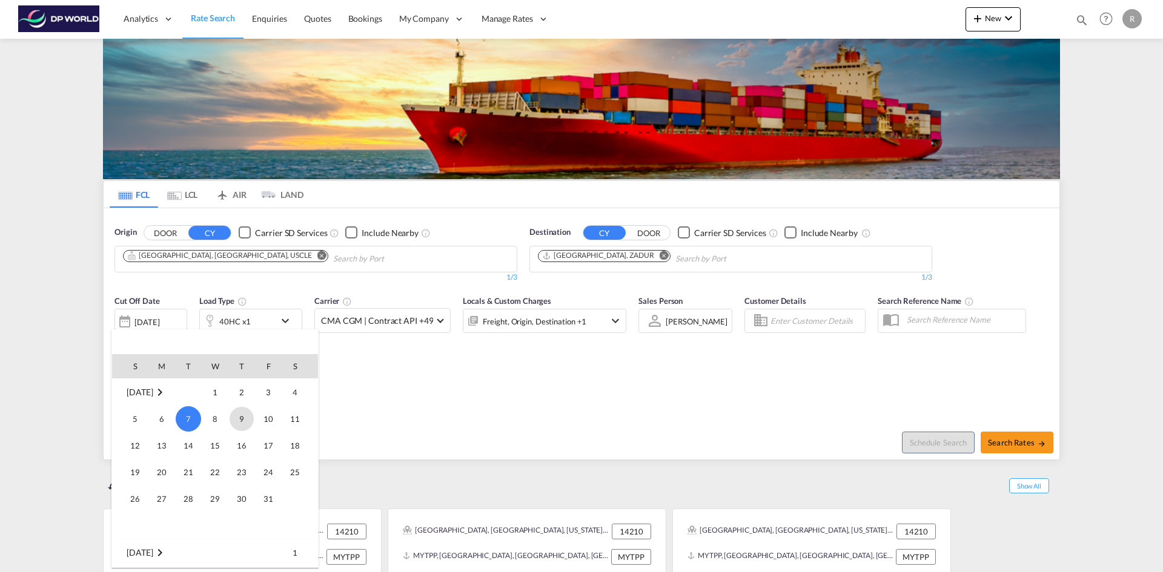  What do you see at coordinates (188, 446) in the screenshot?
I see `span: 14` at bounding box center [188, 446].